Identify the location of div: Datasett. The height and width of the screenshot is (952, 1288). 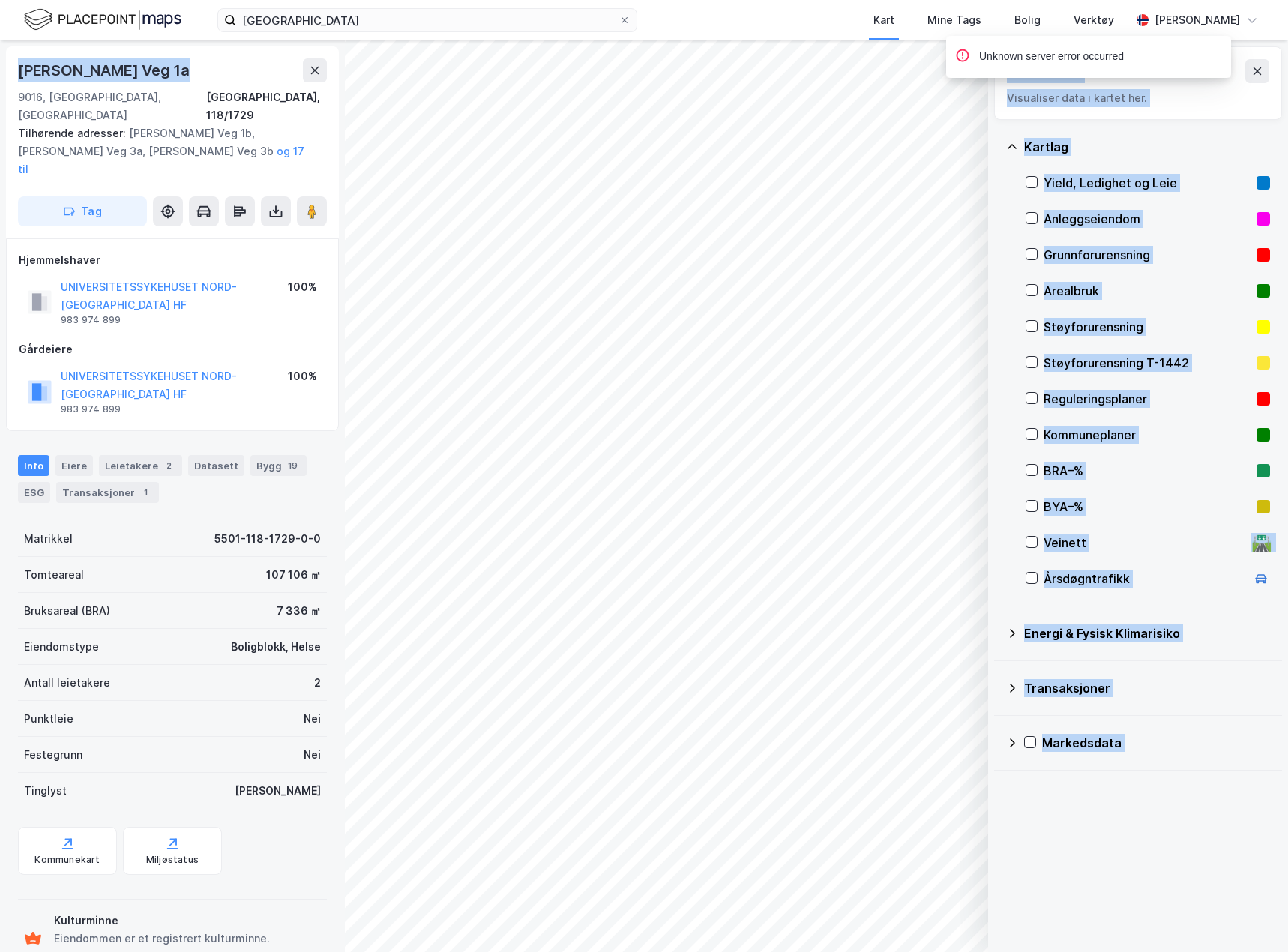
(216, 465).